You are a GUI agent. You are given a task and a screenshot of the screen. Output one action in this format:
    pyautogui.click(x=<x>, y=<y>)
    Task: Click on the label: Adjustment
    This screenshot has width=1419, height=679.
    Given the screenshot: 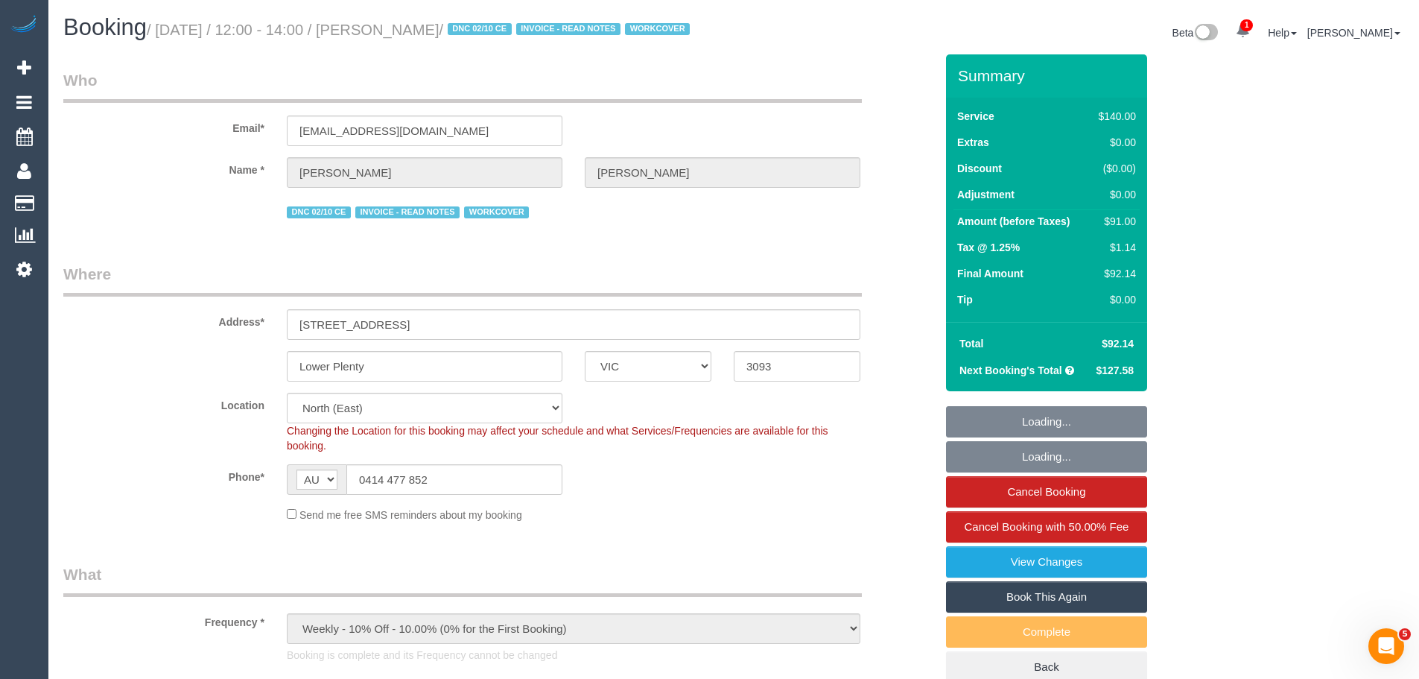 What is the action you would take?
    pyautogui.click(x=986, y=194)
    